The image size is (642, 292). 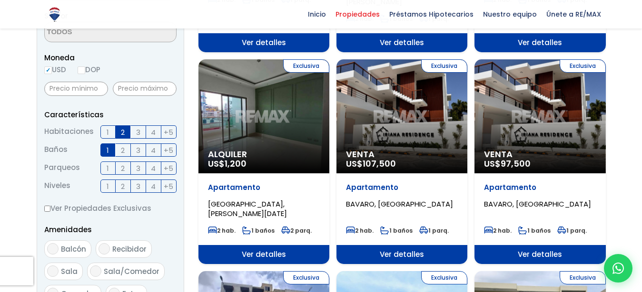 What do you see at coordinates (48, 70) in the screenshot?
I see `input: USD` at bounding box center [48, 70].